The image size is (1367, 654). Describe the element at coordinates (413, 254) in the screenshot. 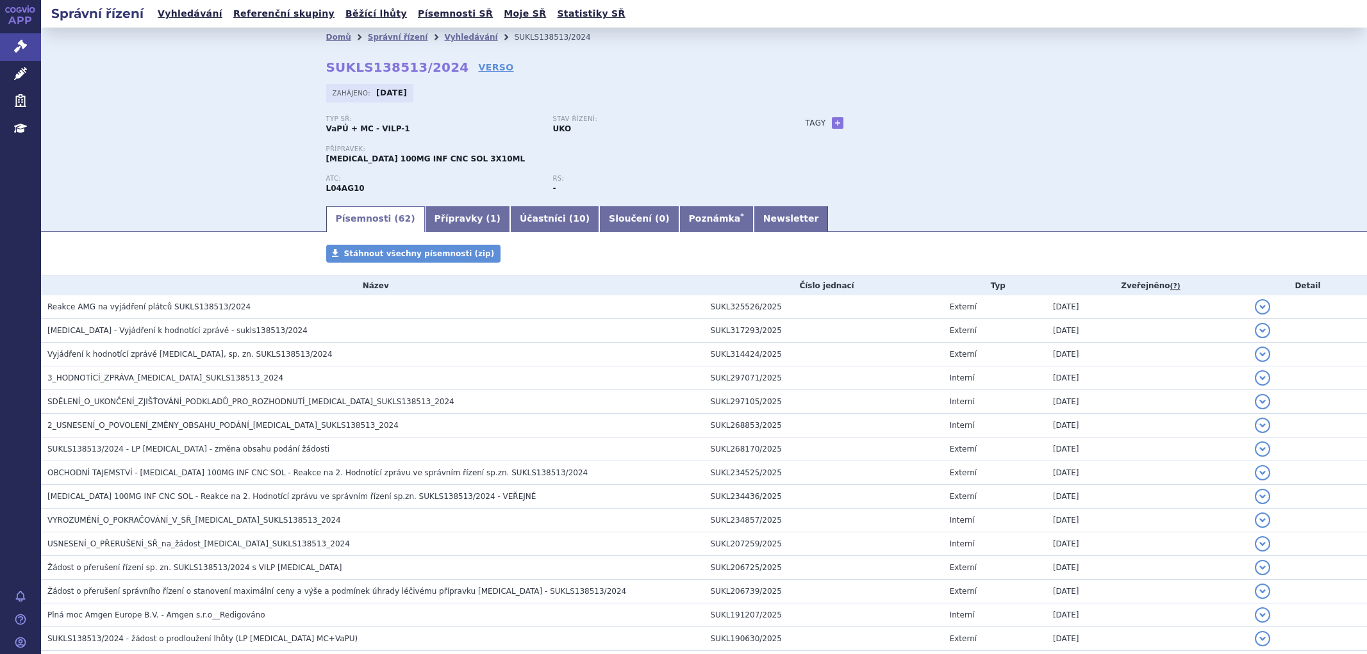

I see `a: Stáhnout všechny písemnosti (zip)` at that location.